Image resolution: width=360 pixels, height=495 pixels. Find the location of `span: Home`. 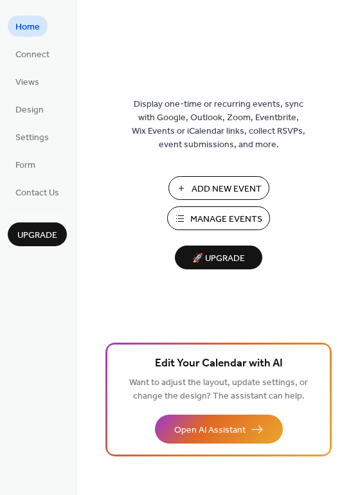

span: Home is located at coordinates (28, 27).